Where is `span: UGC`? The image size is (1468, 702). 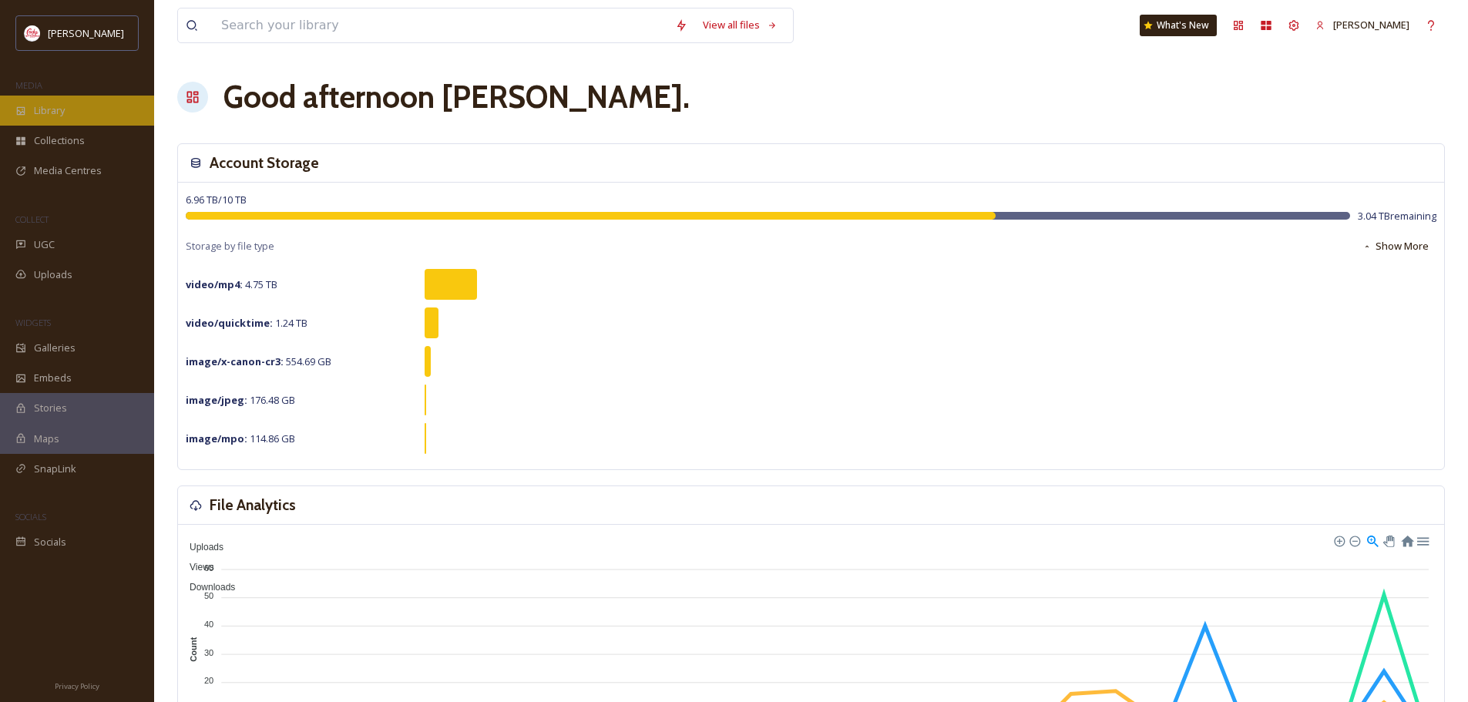 span: UGC is located at coordinates (44, 244).